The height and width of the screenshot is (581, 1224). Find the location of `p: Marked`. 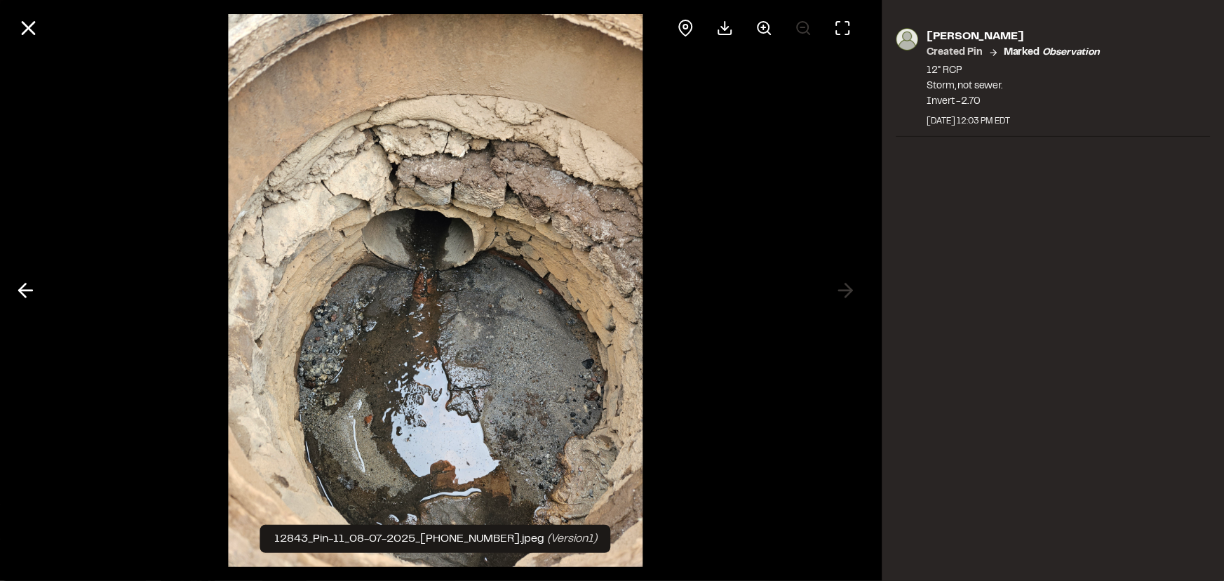

p: Marked is located at coordinates (1051, 53).